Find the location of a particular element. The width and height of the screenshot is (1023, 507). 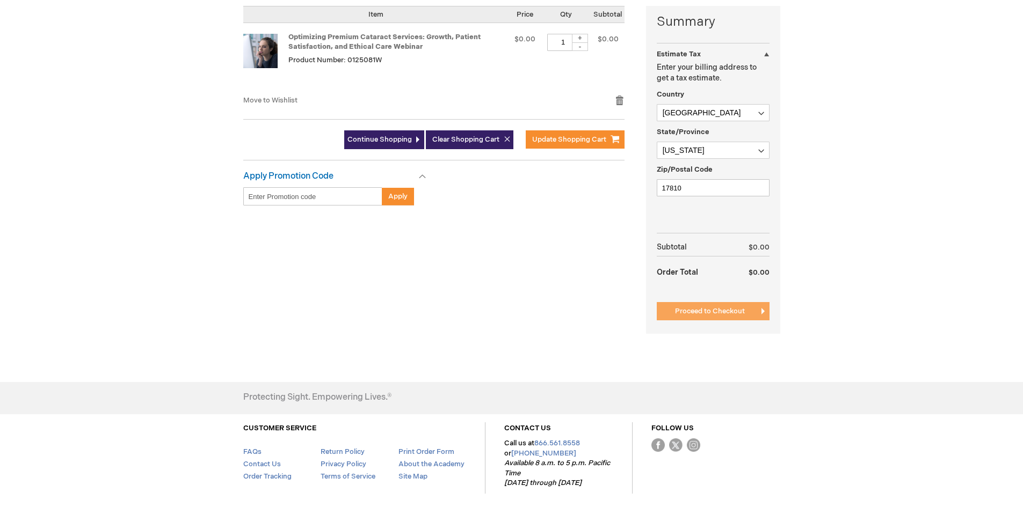

span: Country is located at coordinates (670, 94).